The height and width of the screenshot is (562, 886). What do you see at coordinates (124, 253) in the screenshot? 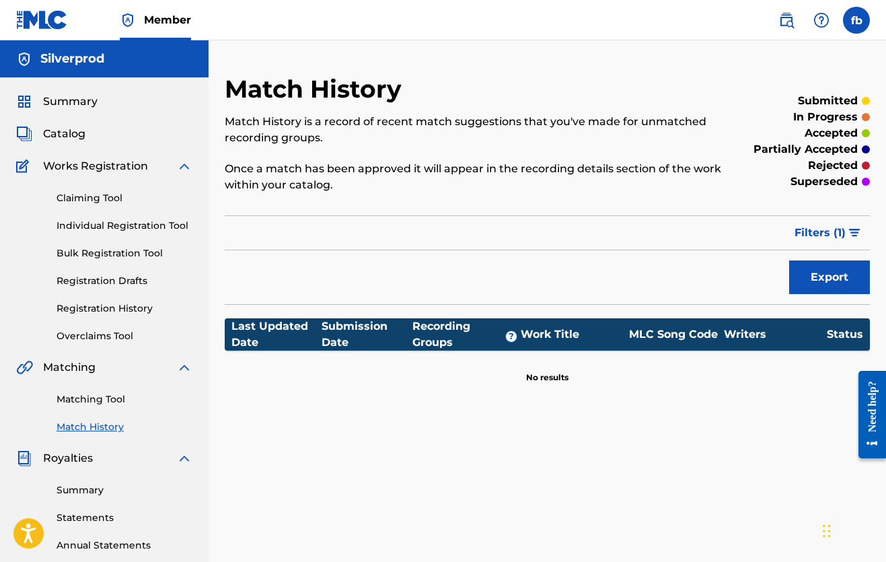
I see `a: Bulk Registration Tool` at bounding box center [124, 253].